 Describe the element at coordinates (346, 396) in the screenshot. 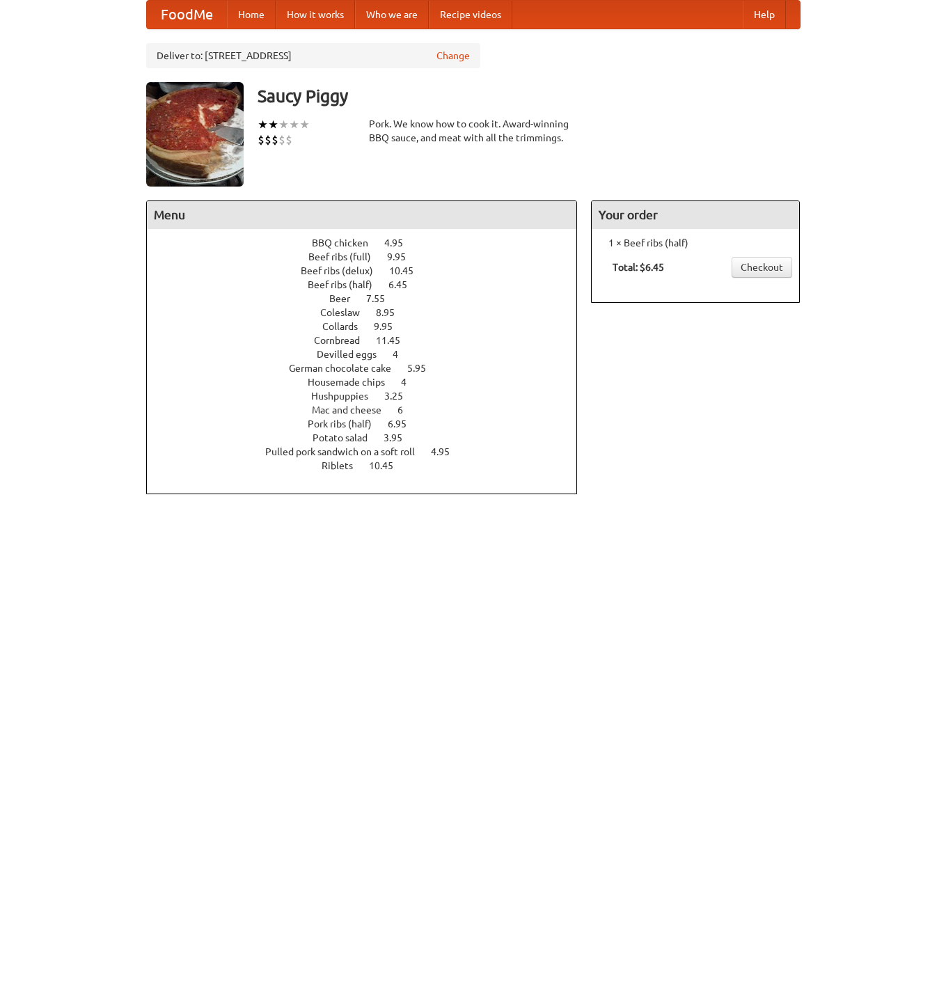

I see `span: Hushpuppies` at that location.